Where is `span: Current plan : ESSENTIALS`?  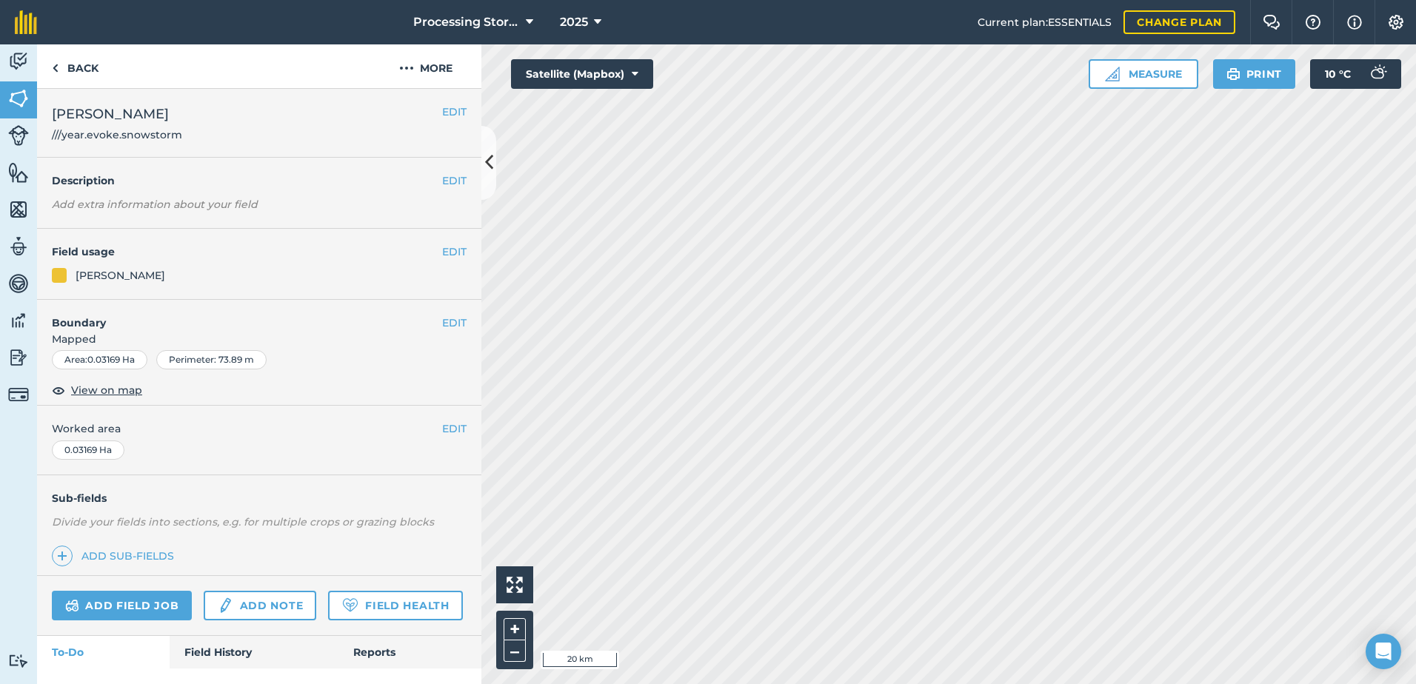 span: Current plan : ESSENTIALS is located at coordinates (1044, 22).